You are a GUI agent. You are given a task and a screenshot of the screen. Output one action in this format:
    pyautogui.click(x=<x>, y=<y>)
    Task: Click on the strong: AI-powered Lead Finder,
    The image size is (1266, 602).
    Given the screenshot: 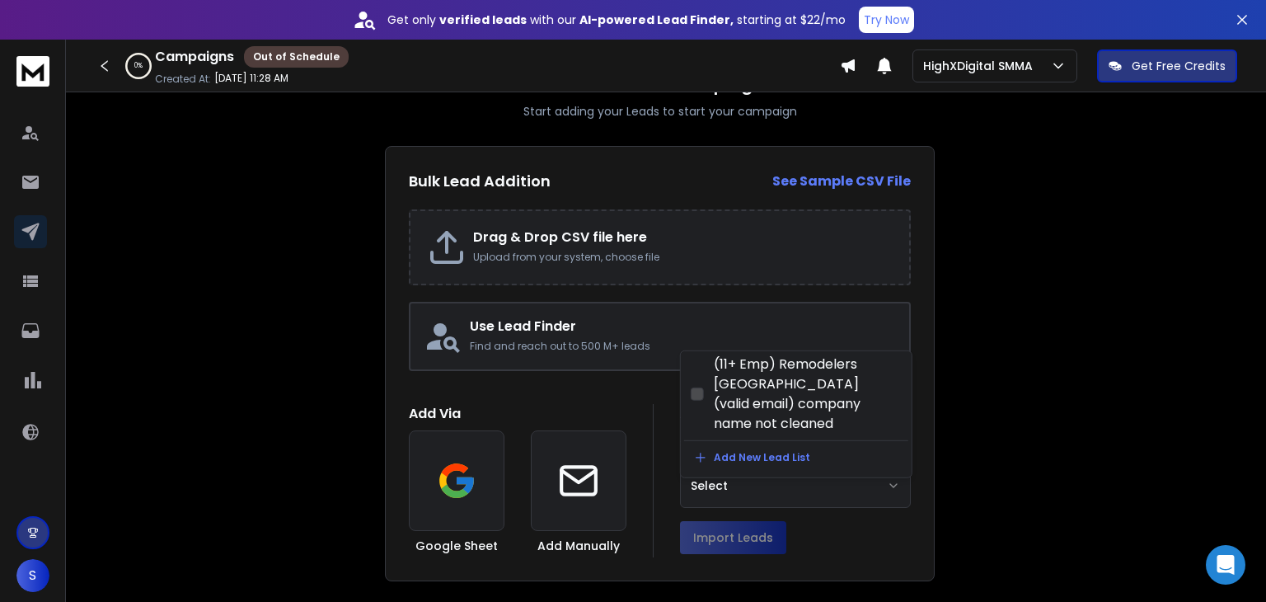 What is the action you would take?
    pyautogui.click(x=656, y=20)
    